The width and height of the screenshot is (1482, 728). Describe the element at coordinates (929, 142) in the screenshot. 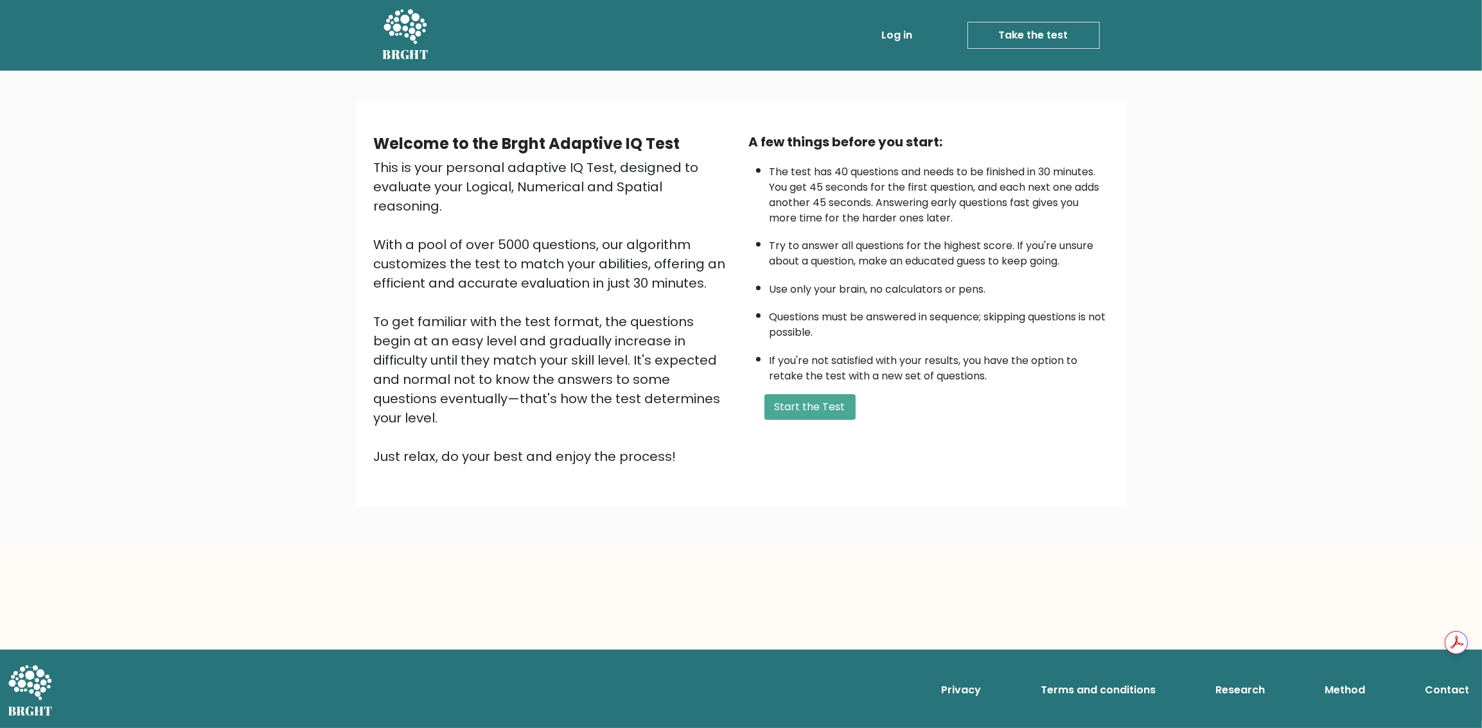

I see `div: A few things before you start:` at that location.